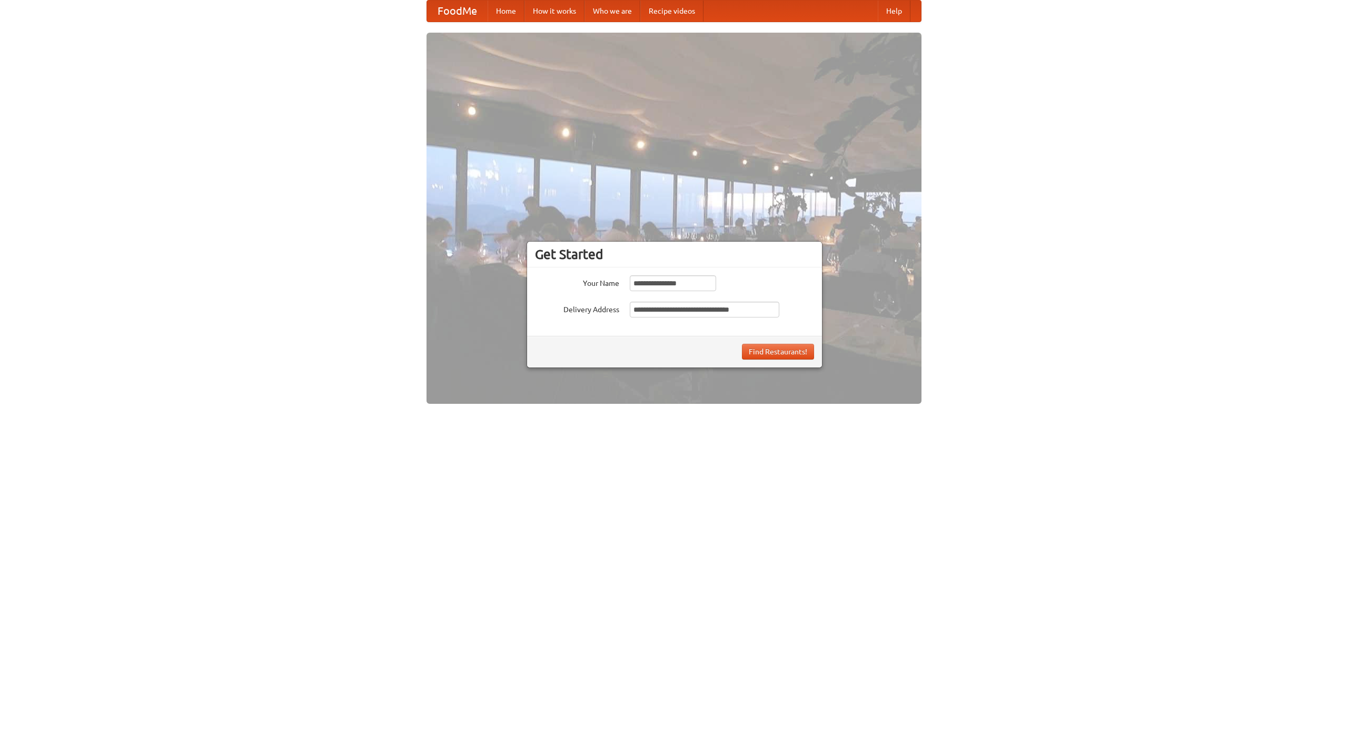 The height and width of the screenshot is (745, 1348). What do you see at coordinates (506, 11) in the screenshot?
I see `a: Home` at bounding box center [506, 11].